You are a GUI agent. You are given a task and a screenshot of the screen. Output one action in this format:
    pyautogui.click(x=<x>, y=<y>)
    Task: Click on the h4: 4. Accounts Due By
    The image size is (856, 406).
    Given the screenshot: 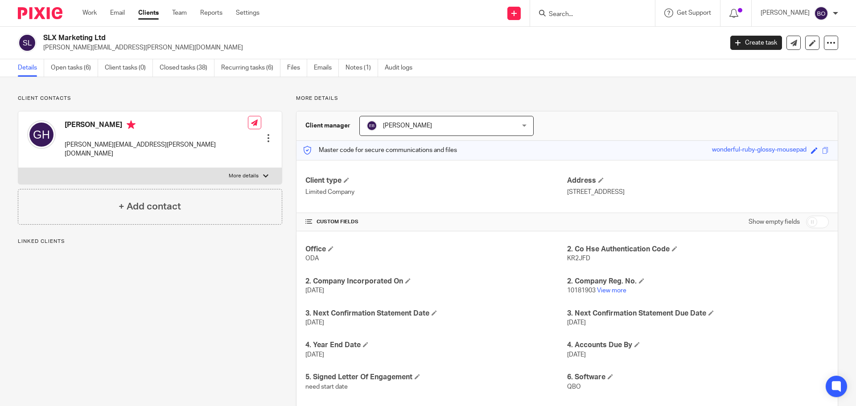 What is the action you would take?
    pyautogui.click(x=698, y=345)
    